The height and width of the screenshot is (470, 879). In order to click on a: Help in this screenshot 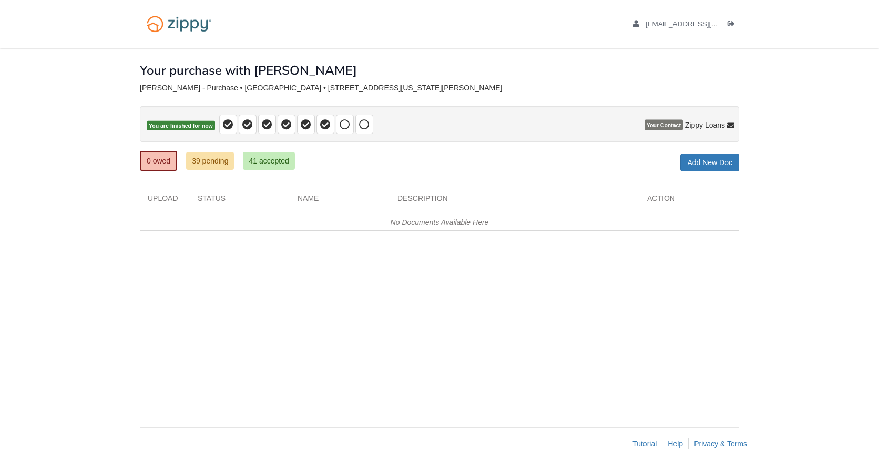, I will do `click(675, 444)`.